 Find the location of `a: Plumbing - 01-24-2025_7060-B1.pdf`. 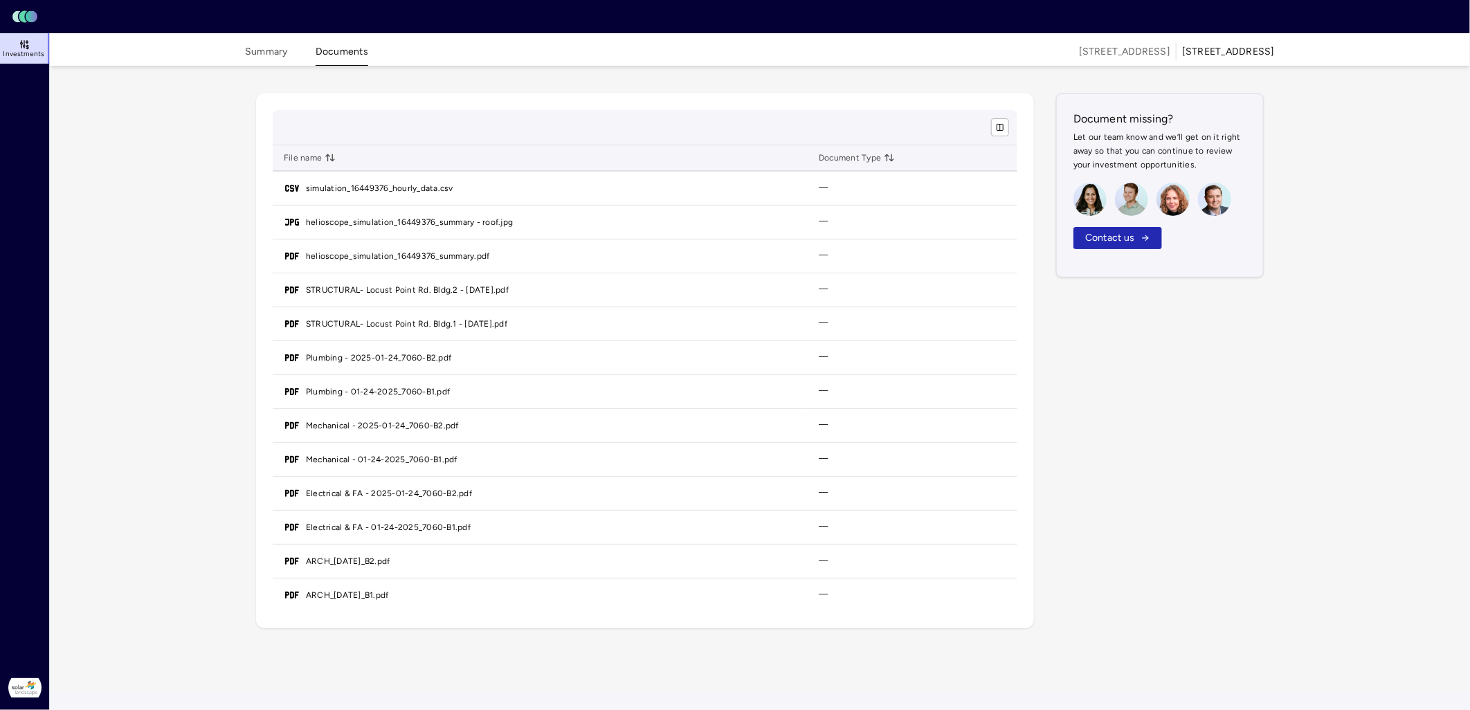

a: Plumbing - 01-24-2025_7060-B1.pdf is located at coordinates (378, 392).